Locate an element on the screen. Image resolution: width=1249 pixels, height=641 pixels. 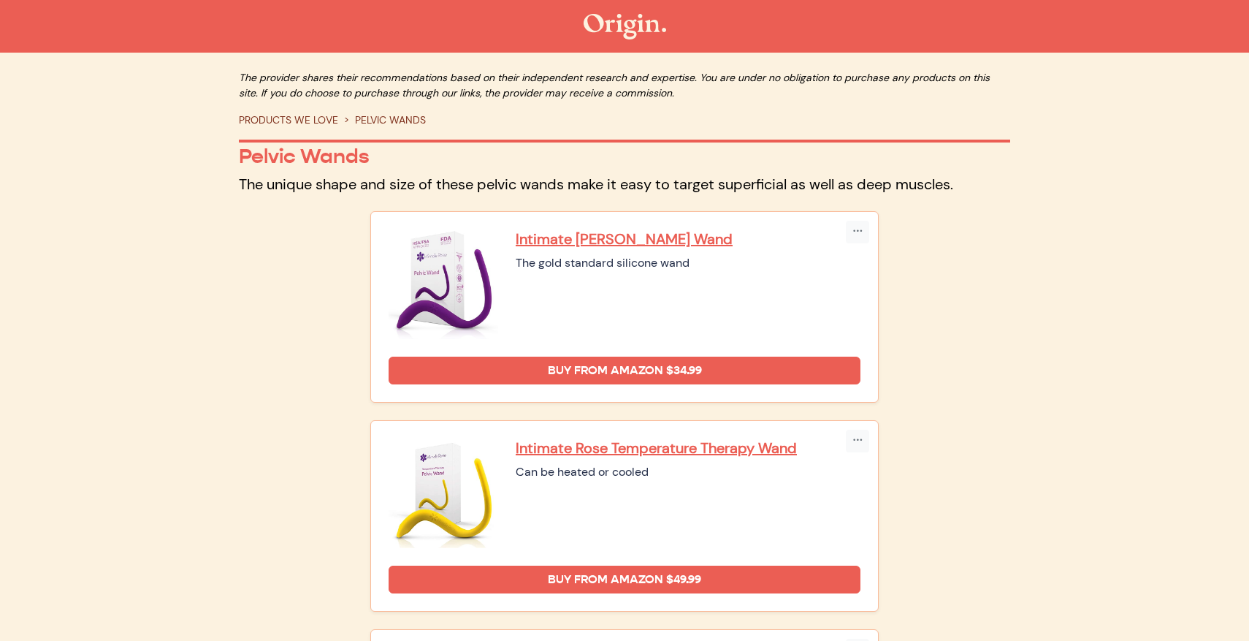
li: PELVIC WANDS is located at coordinates (382, 120).